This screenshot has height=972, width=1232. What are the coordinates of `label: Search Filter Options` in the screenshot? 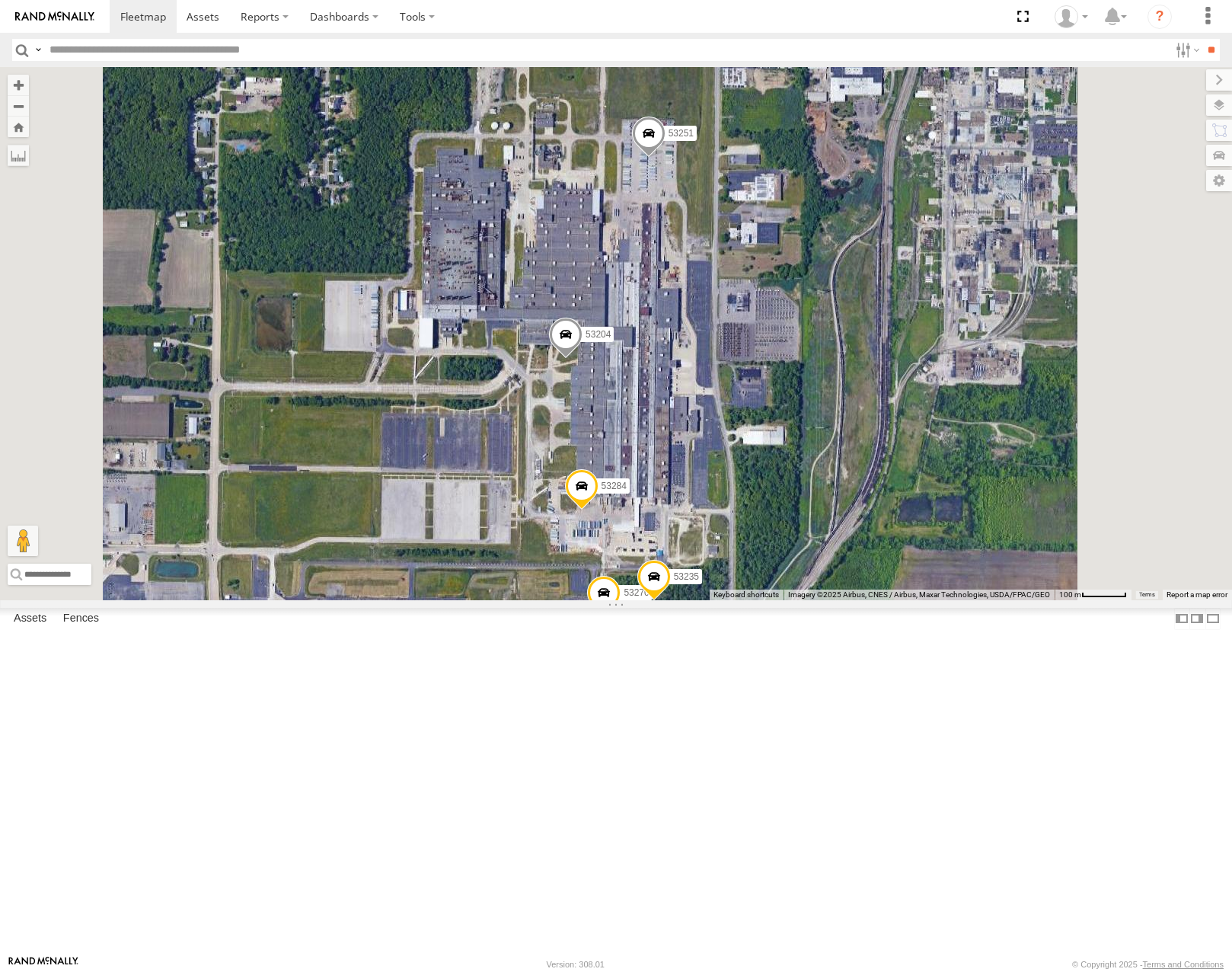 It's located at (1185, 50).